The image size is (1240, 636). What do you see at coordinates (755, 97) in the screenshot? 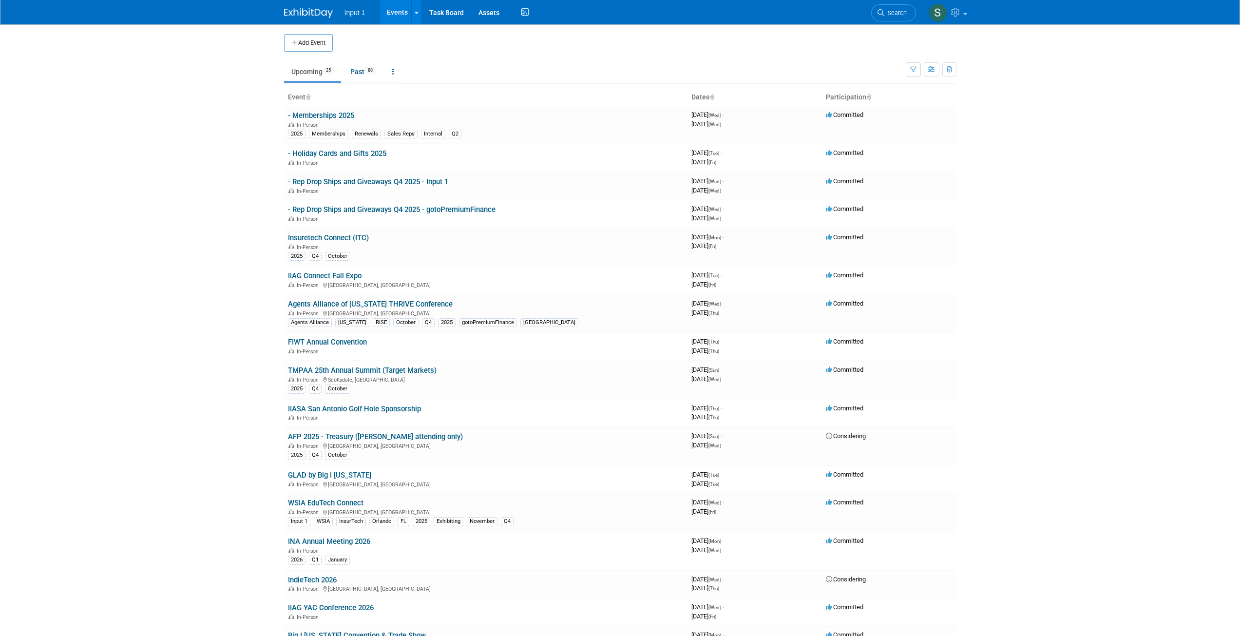
I see `th: Dates` at bounding box center [755, 97].